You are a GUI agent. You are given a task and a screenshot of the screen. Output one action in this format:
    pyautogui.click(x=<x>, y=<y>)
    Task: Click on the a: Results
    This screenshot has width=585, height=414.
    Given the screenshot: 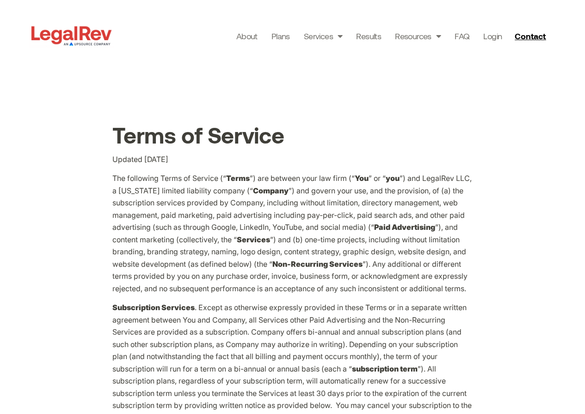 What is the action you would take?
    pyautogui.click(x=368, y=36)
    